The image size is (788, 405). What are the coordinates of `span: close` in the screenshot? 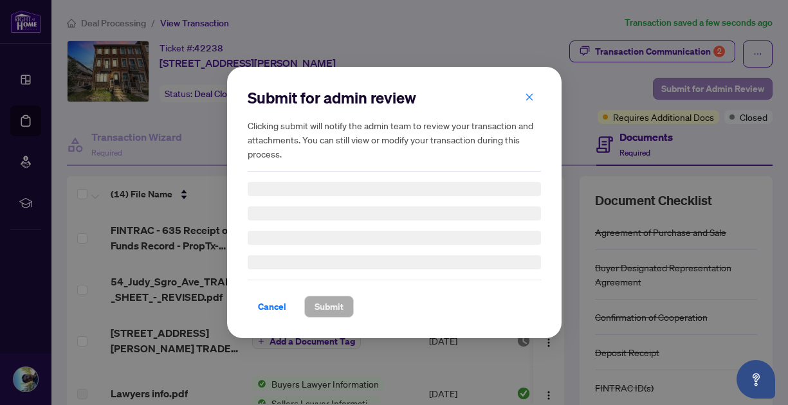 It's located at (529, 97).